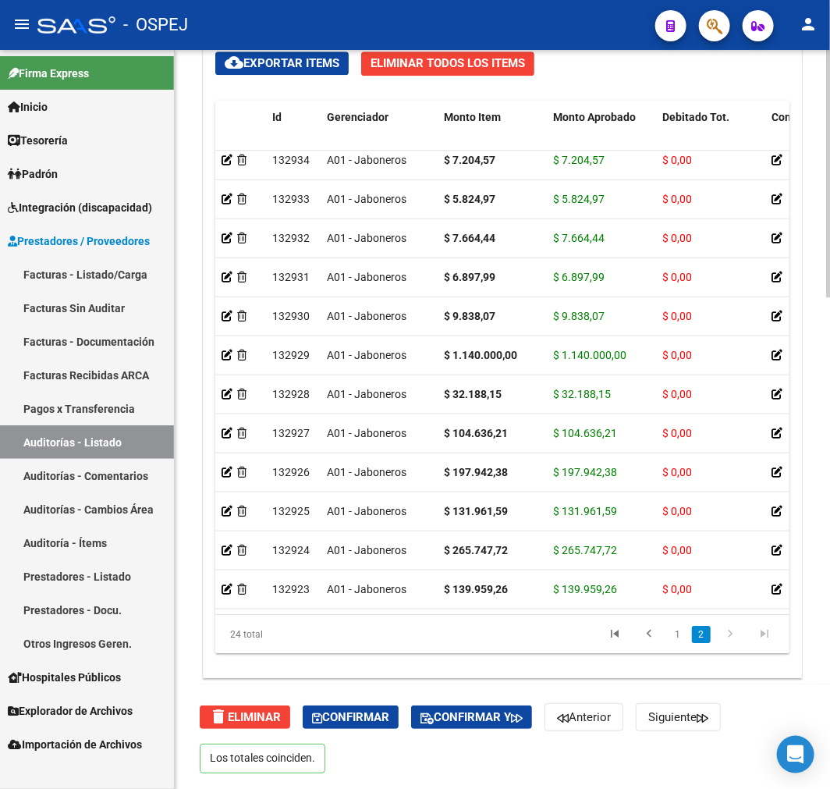 The height and width of the screenshot is (789, 830). Describe the element at coordinates (470, 316) in the screenshot. I see `strong: $ 9.838,07` at that location.